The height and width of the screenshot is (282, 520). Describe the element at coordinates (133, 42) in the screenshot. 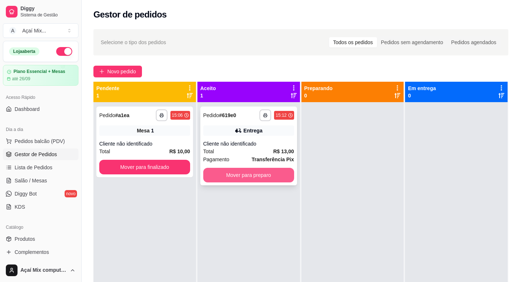

I see `span: Selecione o tipo dos pedidos` at that location.